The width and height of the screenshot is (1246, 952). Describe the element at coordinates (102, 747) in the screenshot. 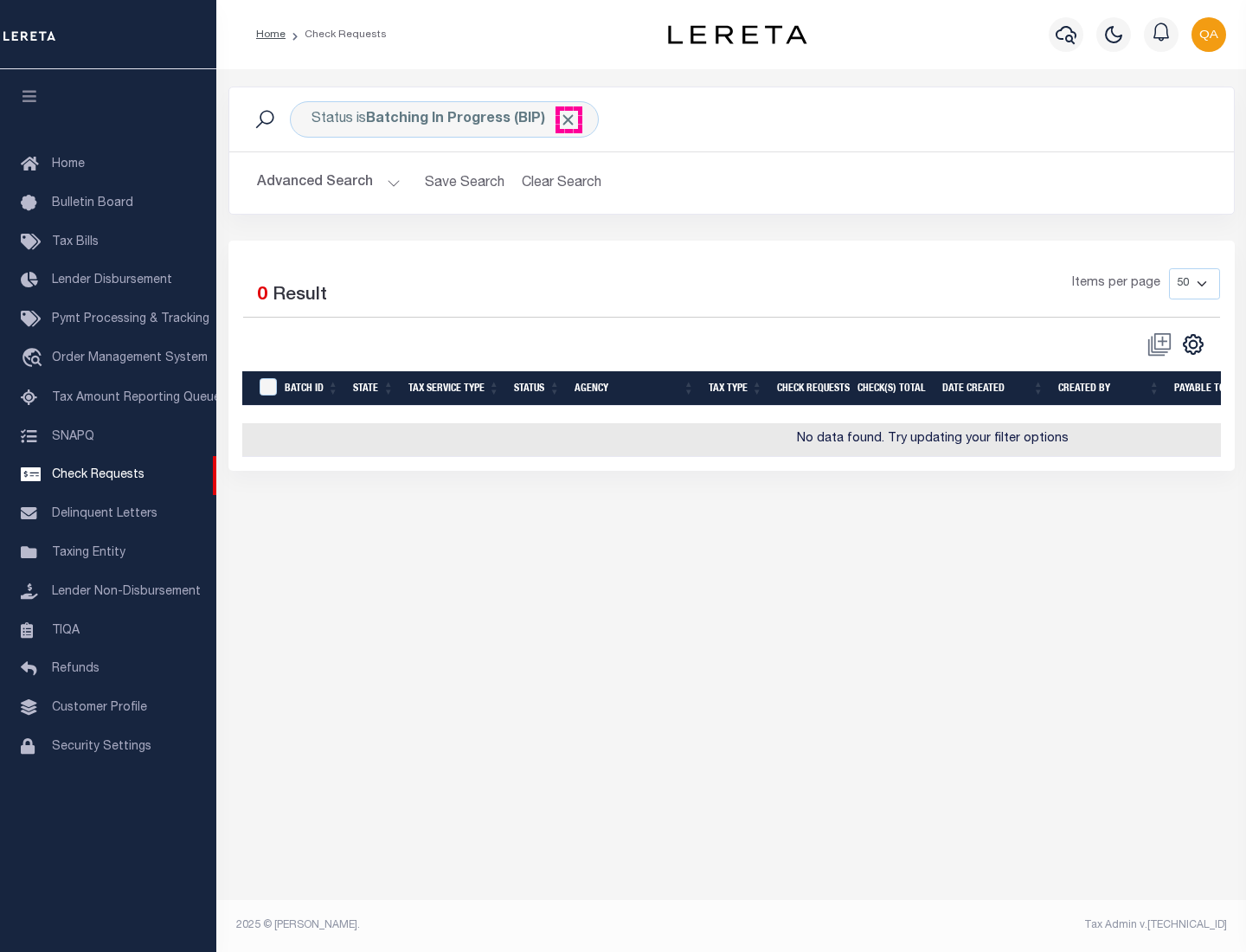

I see `span: Security Settings` at that location.